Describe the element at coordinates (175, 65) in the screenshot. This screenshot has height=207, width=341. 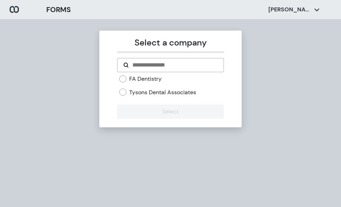
I see `input: Search` at that location.